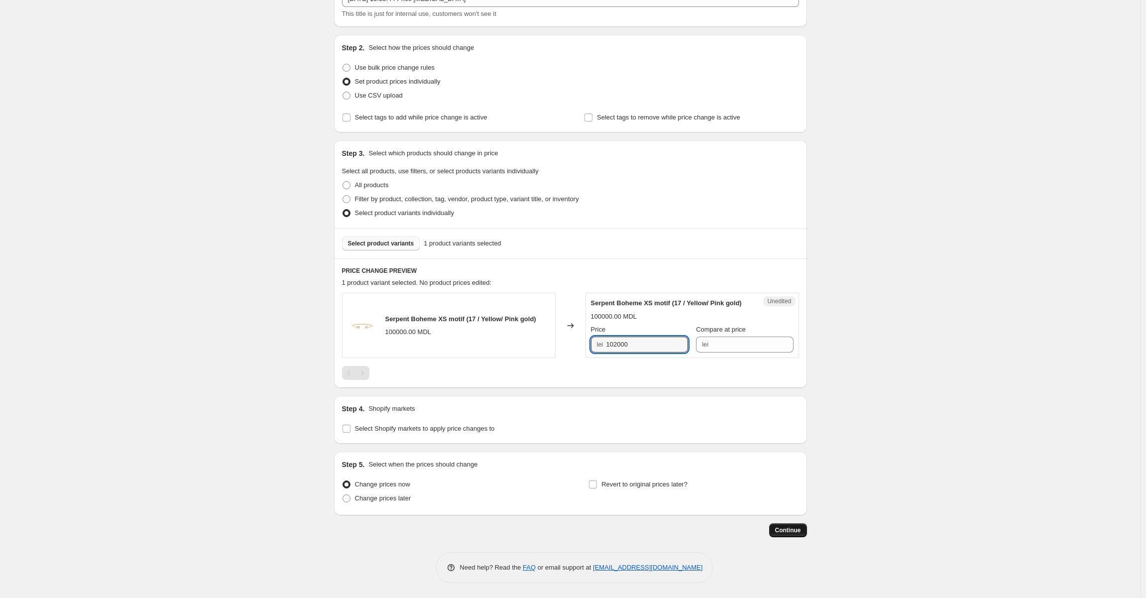  What do you see at coordinates (379, 95) in the screenshot?
I see `span: Use CSV upload` at bounding box center [379, 95].